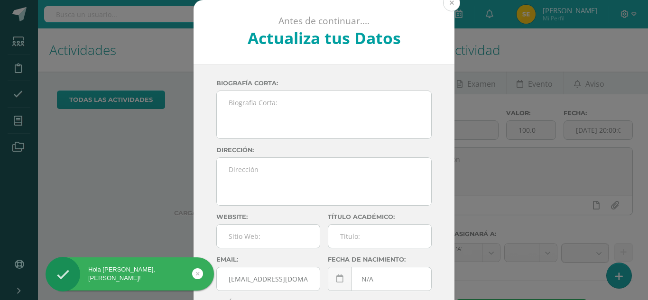 Image resolution: width=648 pixels, height=300 pixels. What do you see at coordinates (379, 236) in the screenshot?
I see `input: Titulo:` at bounding box center [379, 236].